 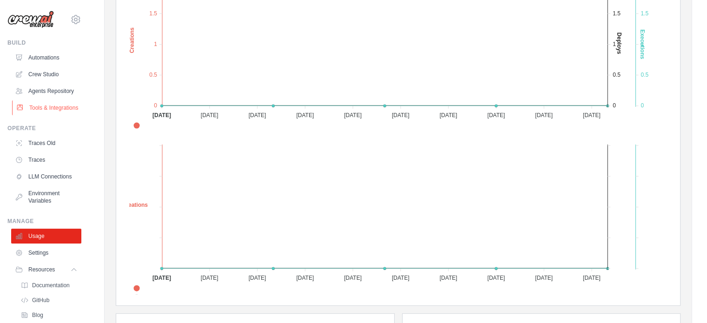 What do you see at coordinates (44, 128) in the screenshot?
I see `div: Operate` at bounding box center [44, 128].